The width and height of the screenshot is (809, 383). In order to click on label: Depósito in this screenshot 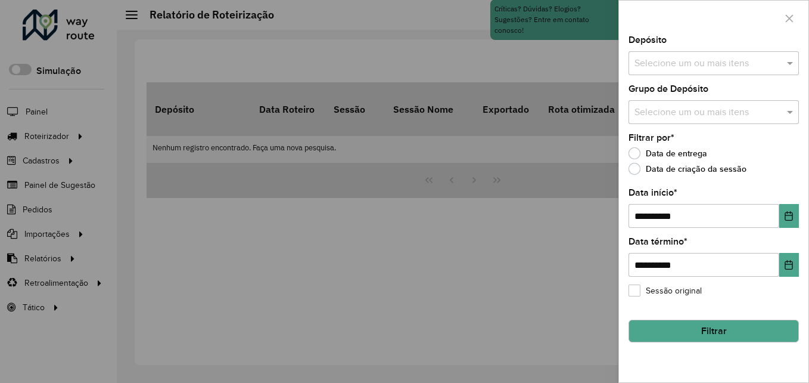, I will do `click(648, 40)`.